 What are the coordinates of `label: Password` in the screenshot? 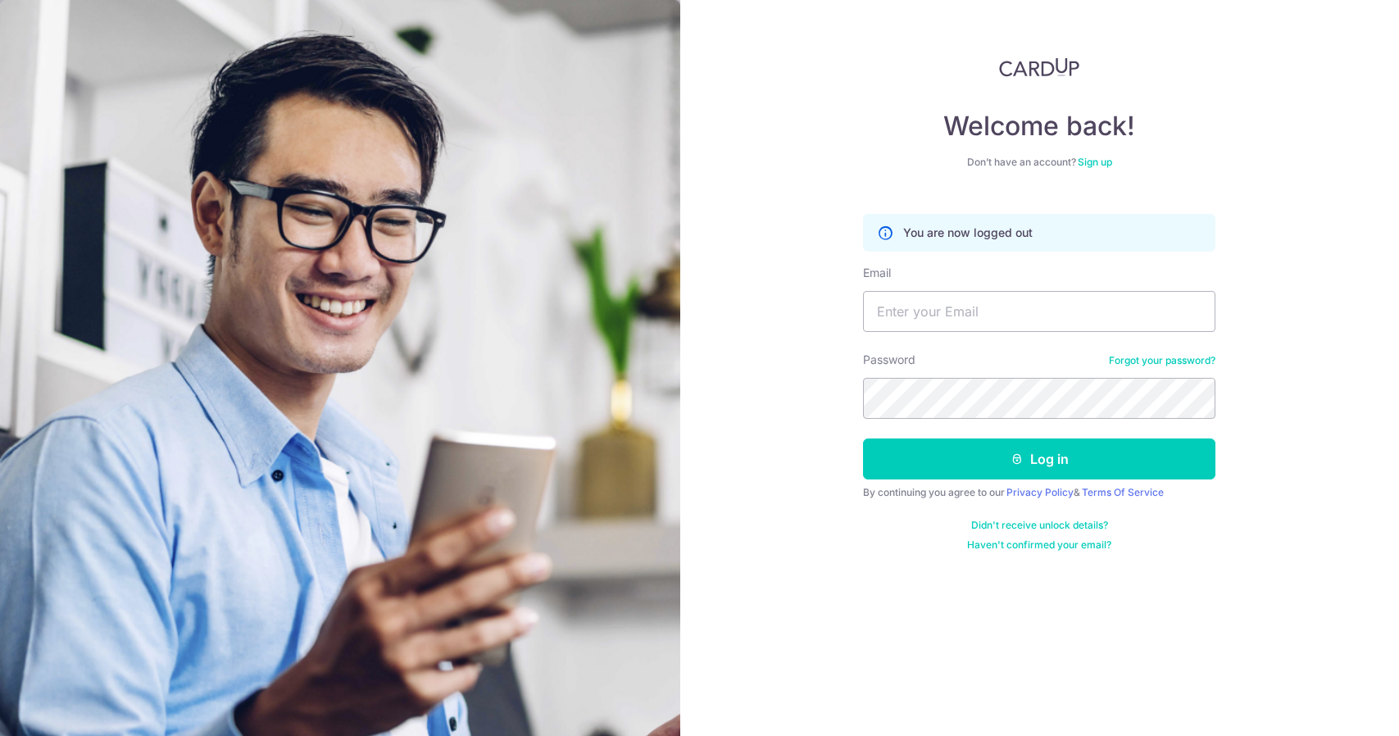 It's located at (889, 360).